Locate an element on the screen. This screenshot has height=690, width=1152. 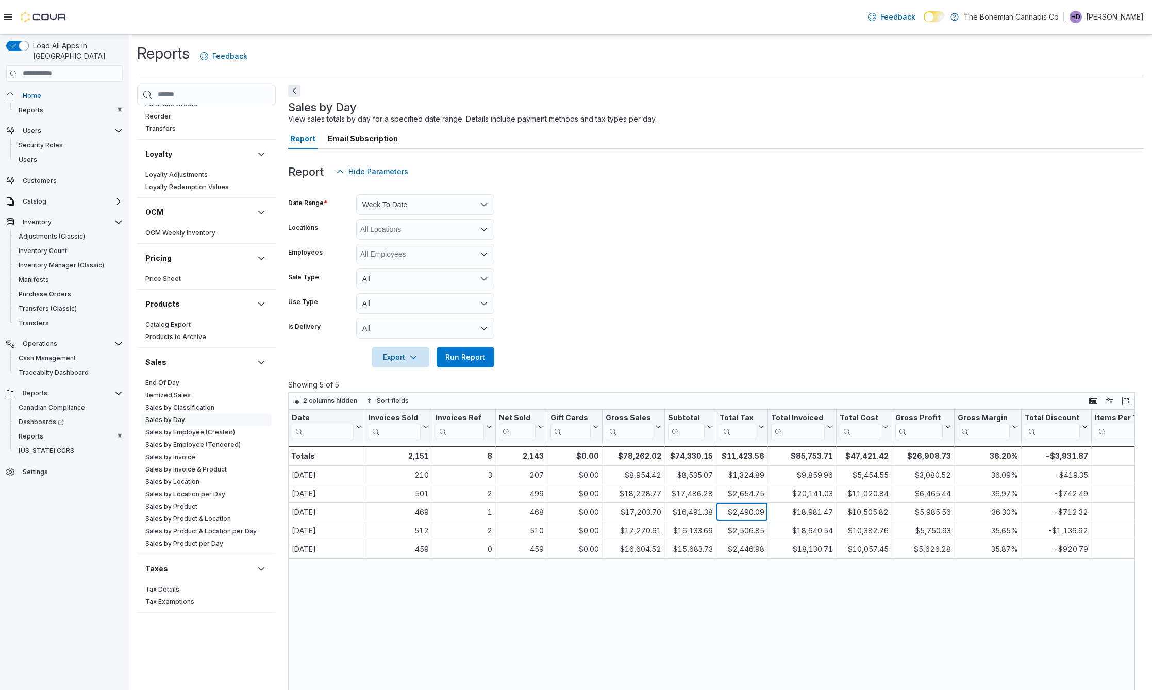
div: 36.97% is located at coordinates (987, 494).